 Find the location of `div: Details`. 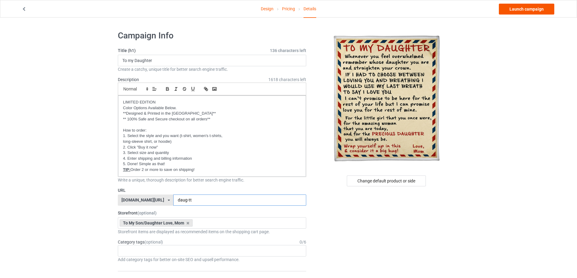

div: Details is located at coordinates (310, 9).